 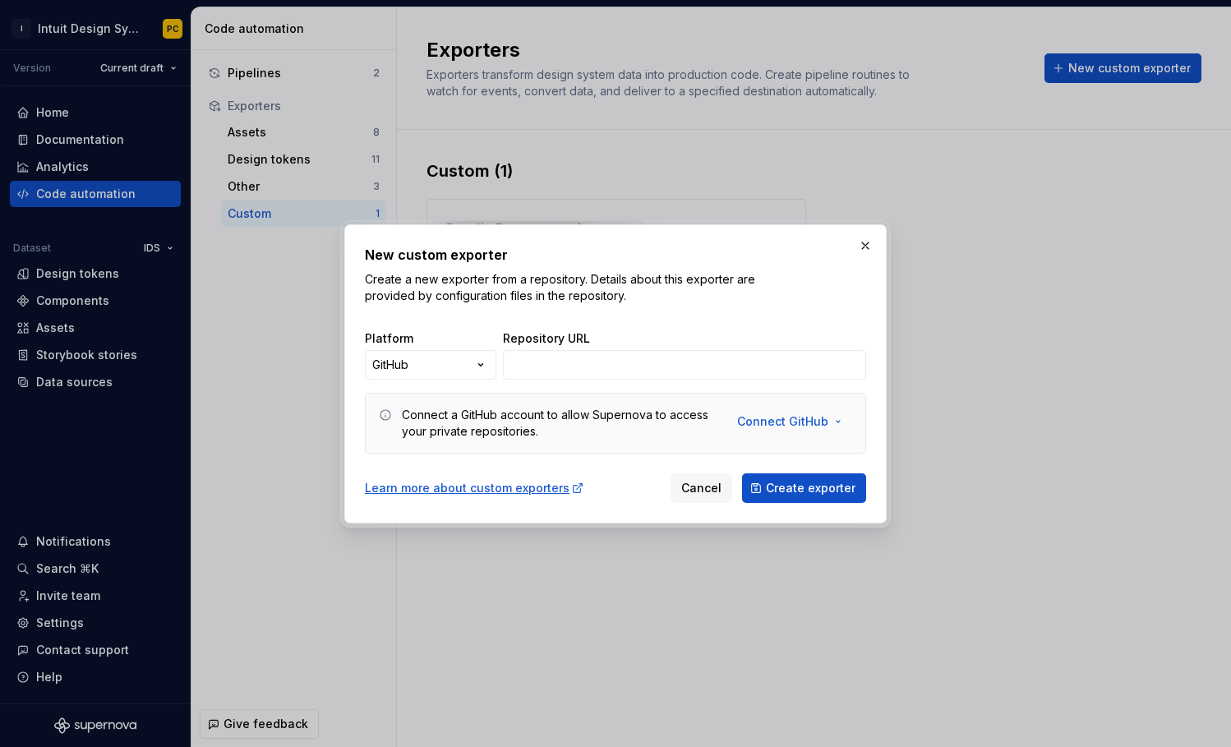 I want to click on p: Create a new exporter from a repository. Details about this exporter are provided by configuratio..., so click(x=562, y=288).